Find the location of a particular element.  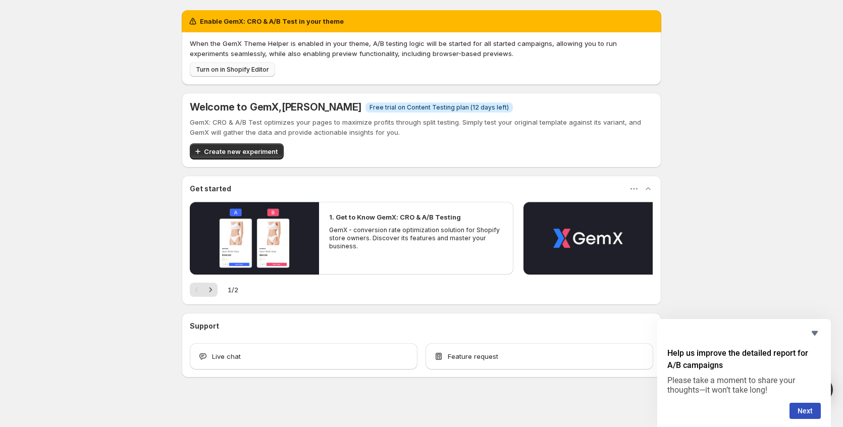

button: Next question is located at coordinates (805, 411).